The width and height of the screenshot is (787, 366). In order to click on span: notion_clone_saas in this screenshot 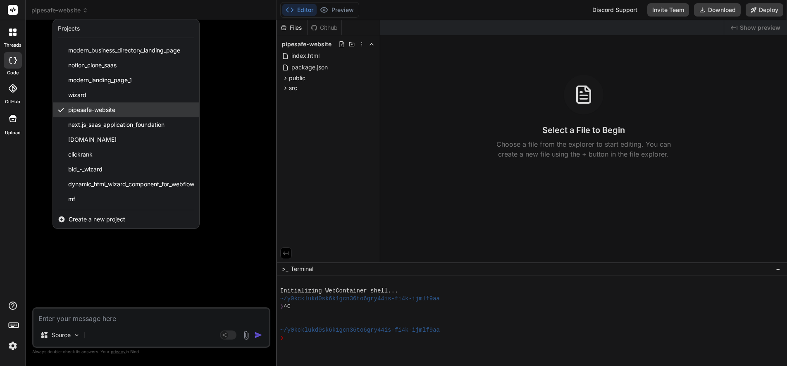, I will do `click(92, 65)`.